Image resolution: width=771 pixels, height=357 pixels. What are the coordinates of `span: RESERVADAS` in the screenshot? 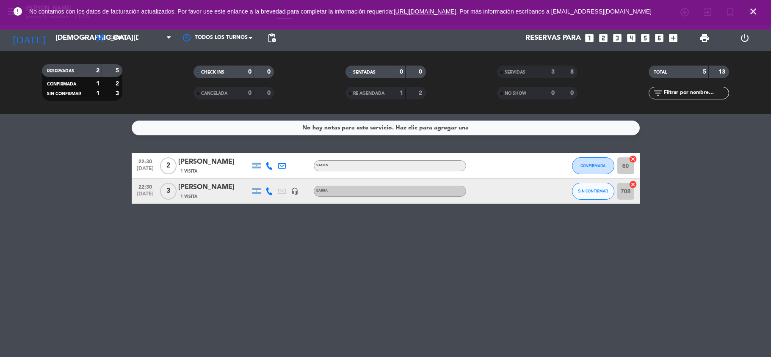 It's located at (61, 71).